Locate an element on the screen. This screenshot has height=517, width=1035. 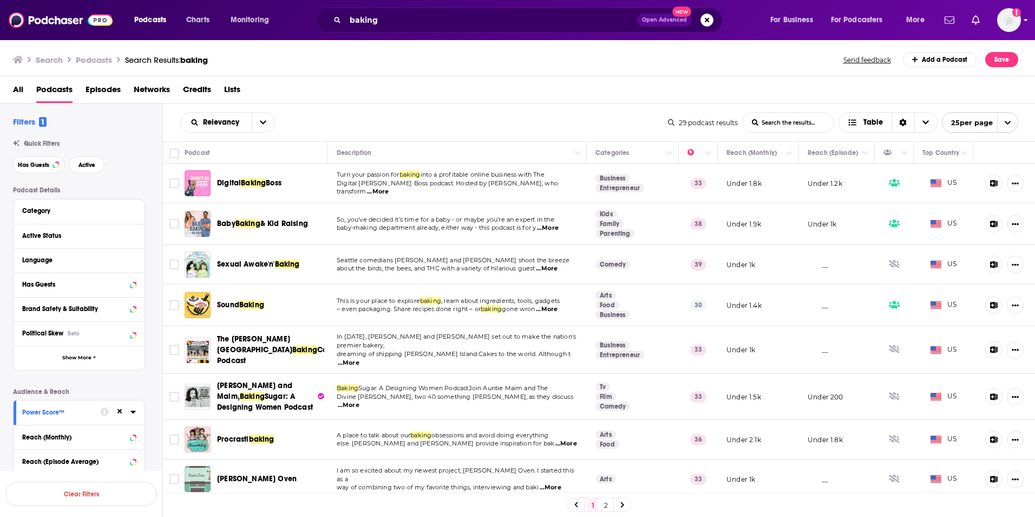
span: into a profitable online business with The is located at coordinates (482, 174).